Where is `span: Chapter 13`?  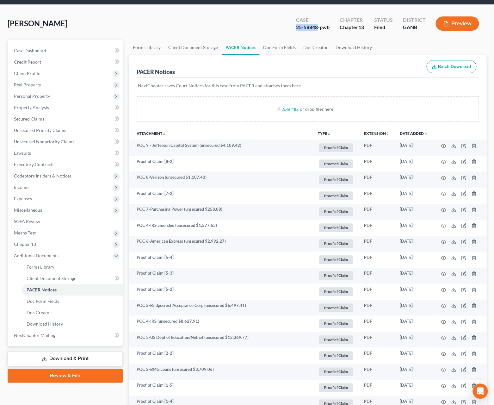
span: Chapter 13 is located at coordinates (25, 244).